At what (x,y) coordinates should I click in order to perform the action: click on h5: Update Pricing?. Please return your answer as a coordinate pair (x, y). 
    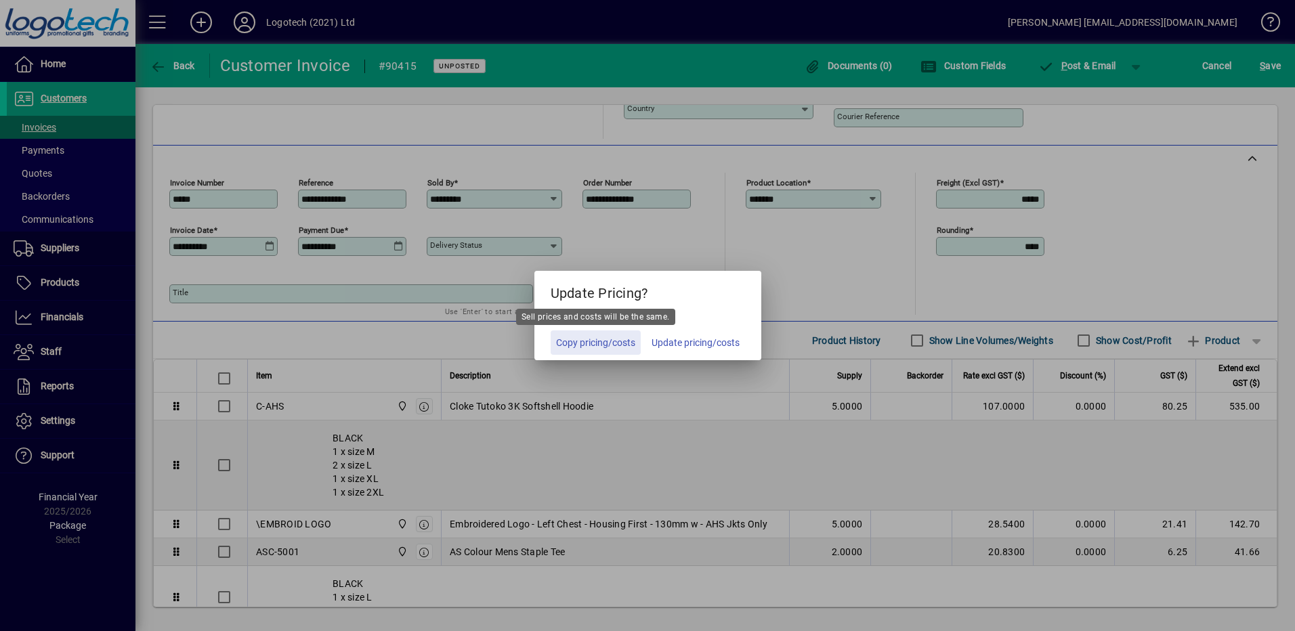
    Looking at the image, I should click on (647, 291).